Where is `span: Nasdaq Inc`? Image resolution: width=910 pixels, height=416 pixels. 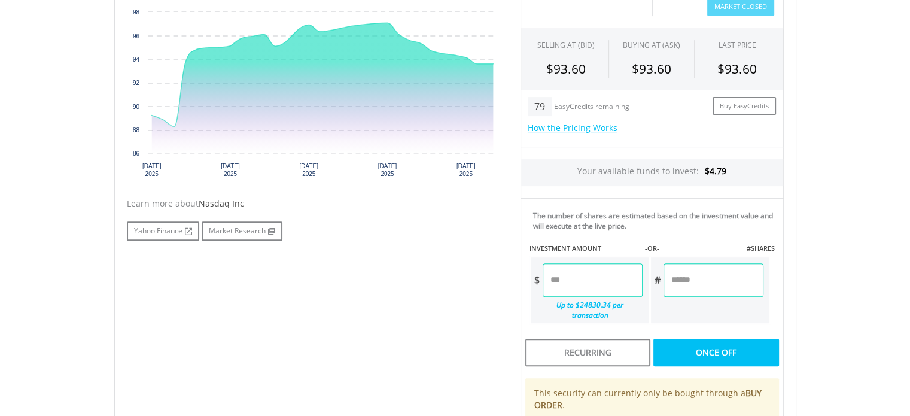 span: Nasdaq Inc is located at coordinates (221, 203).